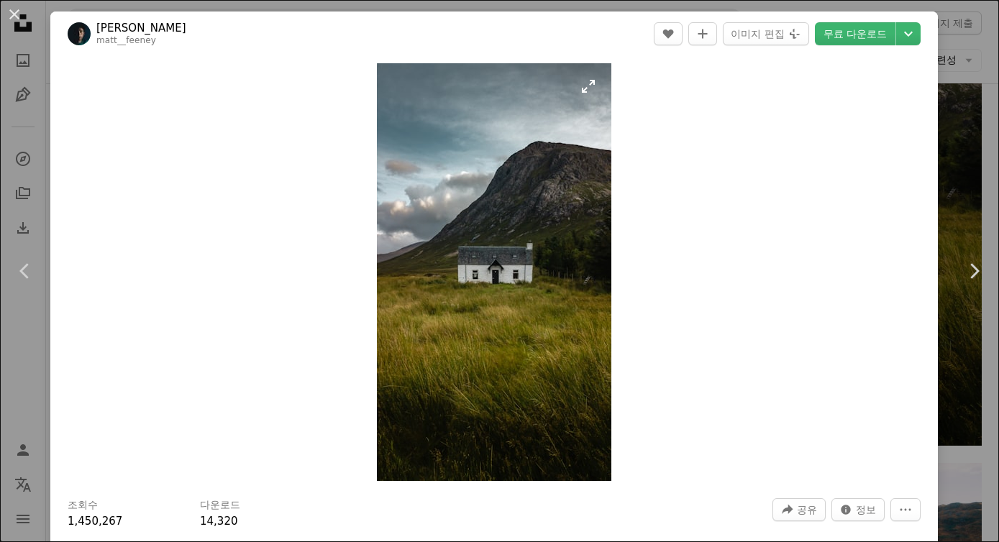 The height and width of the screenshot is (542, 999). Describe the element at coordinates (703, 34) in the screenshot. I see `button: 컬렉션에 추가` at that location.